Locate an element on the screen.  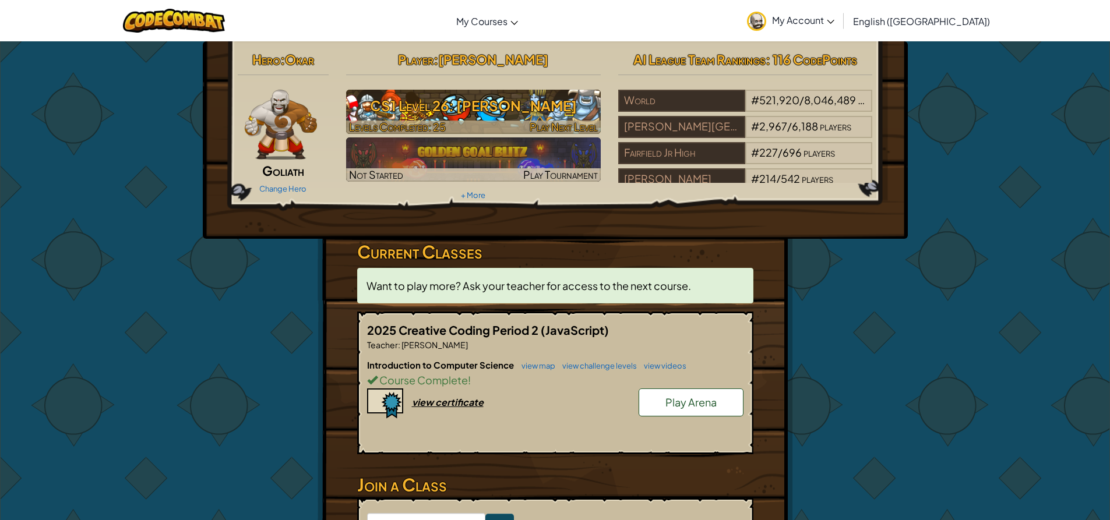
span: 2025 Creative Coding Period 2 is located at coordinates (454, 330).